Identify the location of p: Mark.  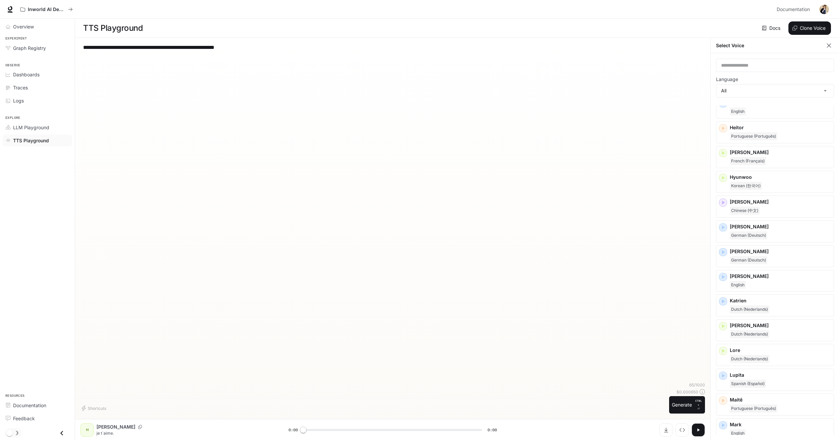
(780, 425).